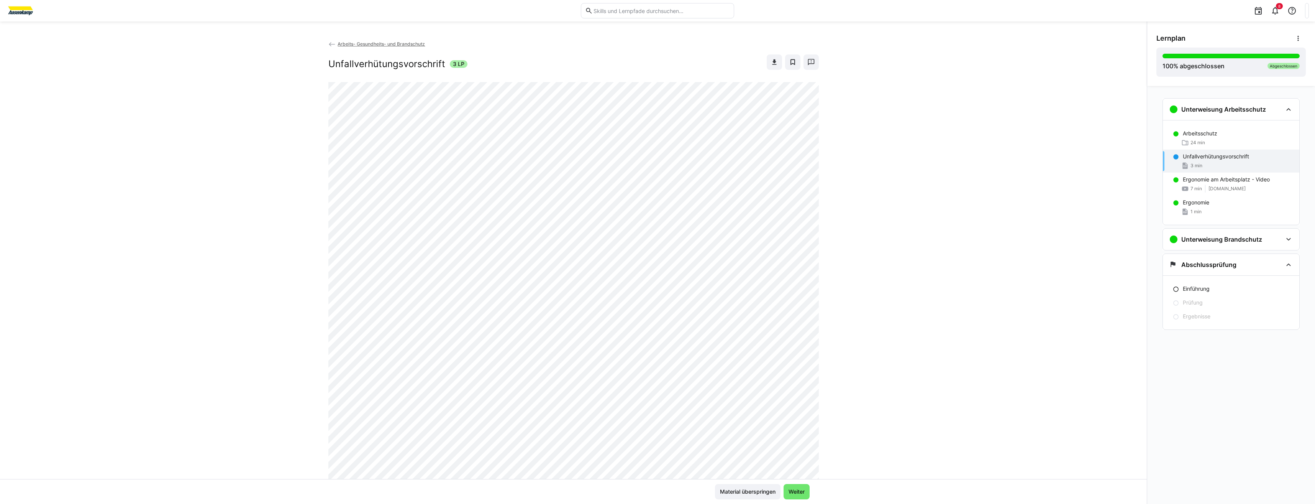  What do you see at coordinates (1193, 302) in the screenshot?
I see `p: Prüfung` at bounding box center [1193, 302].